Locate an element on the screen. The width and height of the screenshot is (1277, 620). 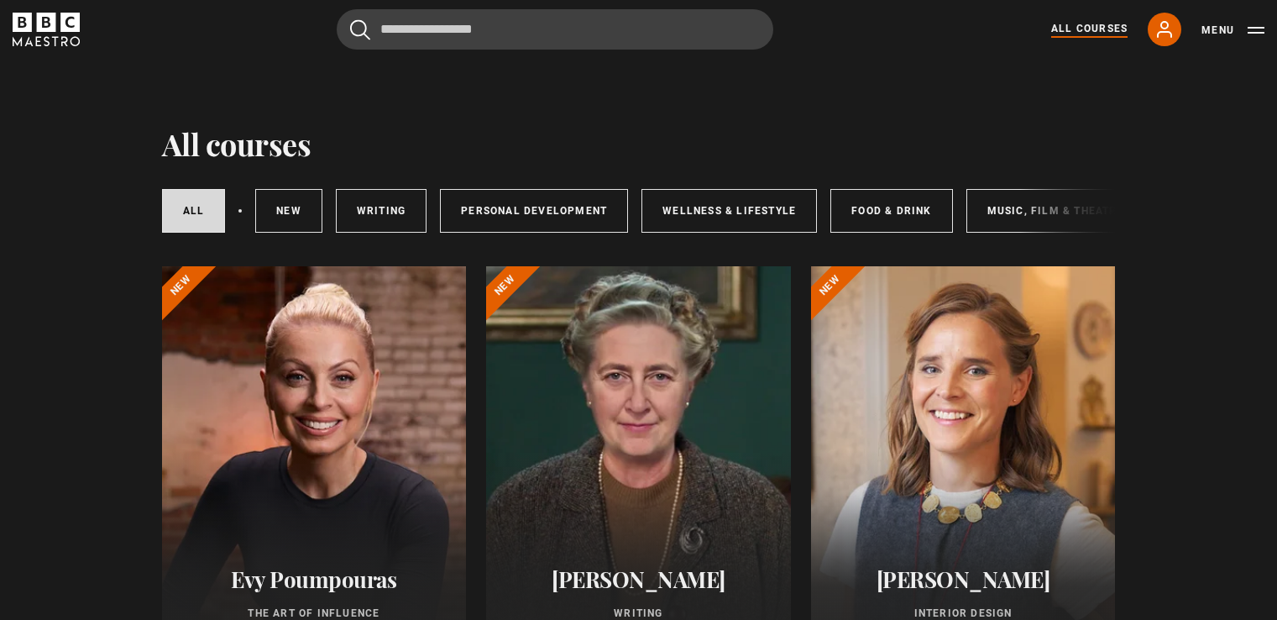
a: Writing is located at coordinates (381, 211).